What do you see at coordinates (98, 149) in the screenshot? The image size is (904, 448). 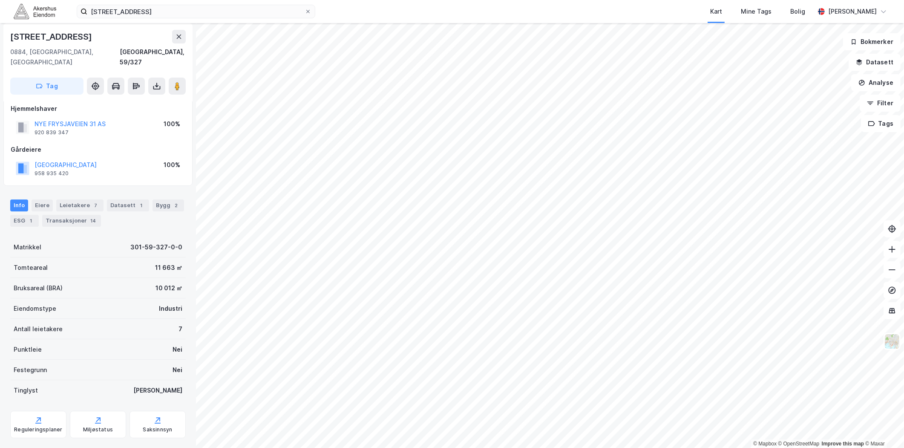 I see `div: Gårdeiere` at bounding box center [98, 149].